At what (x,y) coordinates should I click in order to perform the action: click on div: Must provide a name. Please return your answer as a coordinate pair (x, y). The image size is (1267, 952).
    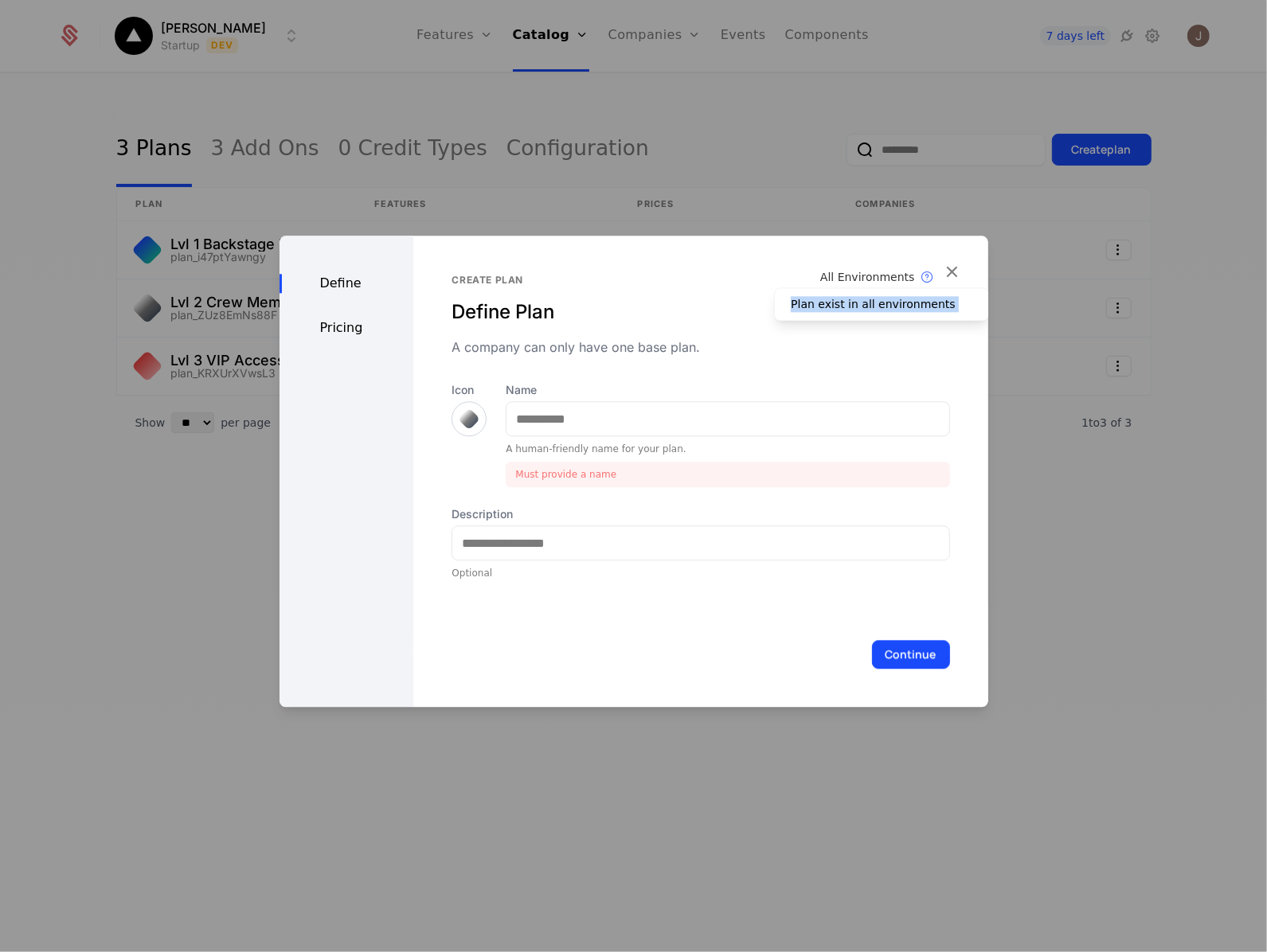
    Looking at the image, I should click on (727, 475).